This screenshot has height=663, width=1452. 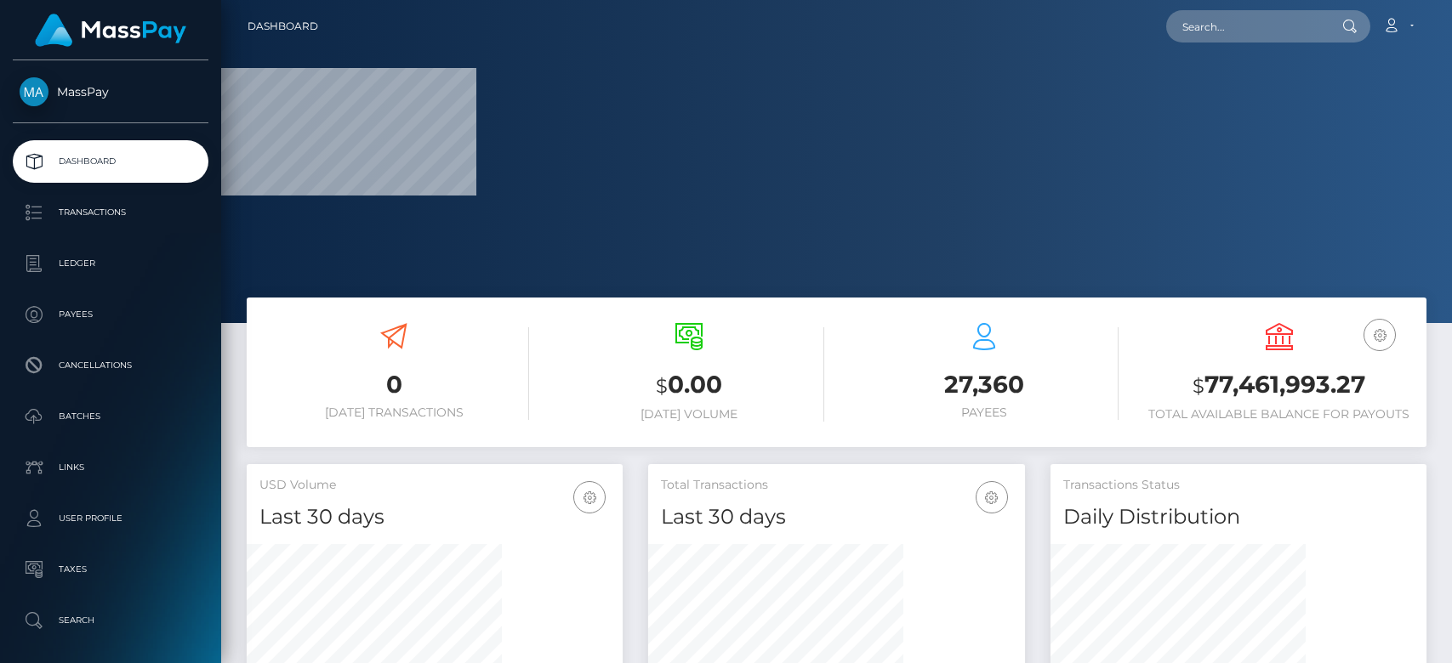 What do you see at coordinates (394, 384) in the screenshot?
I see `h3: 0` at bounding box center [394, 384].